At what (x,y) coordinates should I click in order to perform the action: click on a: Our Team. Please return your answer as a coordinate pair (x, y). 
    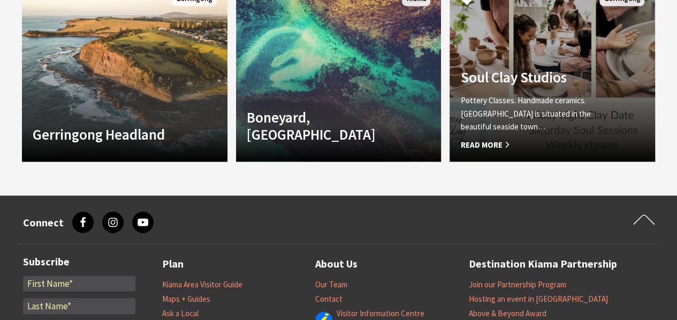
    Looking at the image, I should click on (331, 284).